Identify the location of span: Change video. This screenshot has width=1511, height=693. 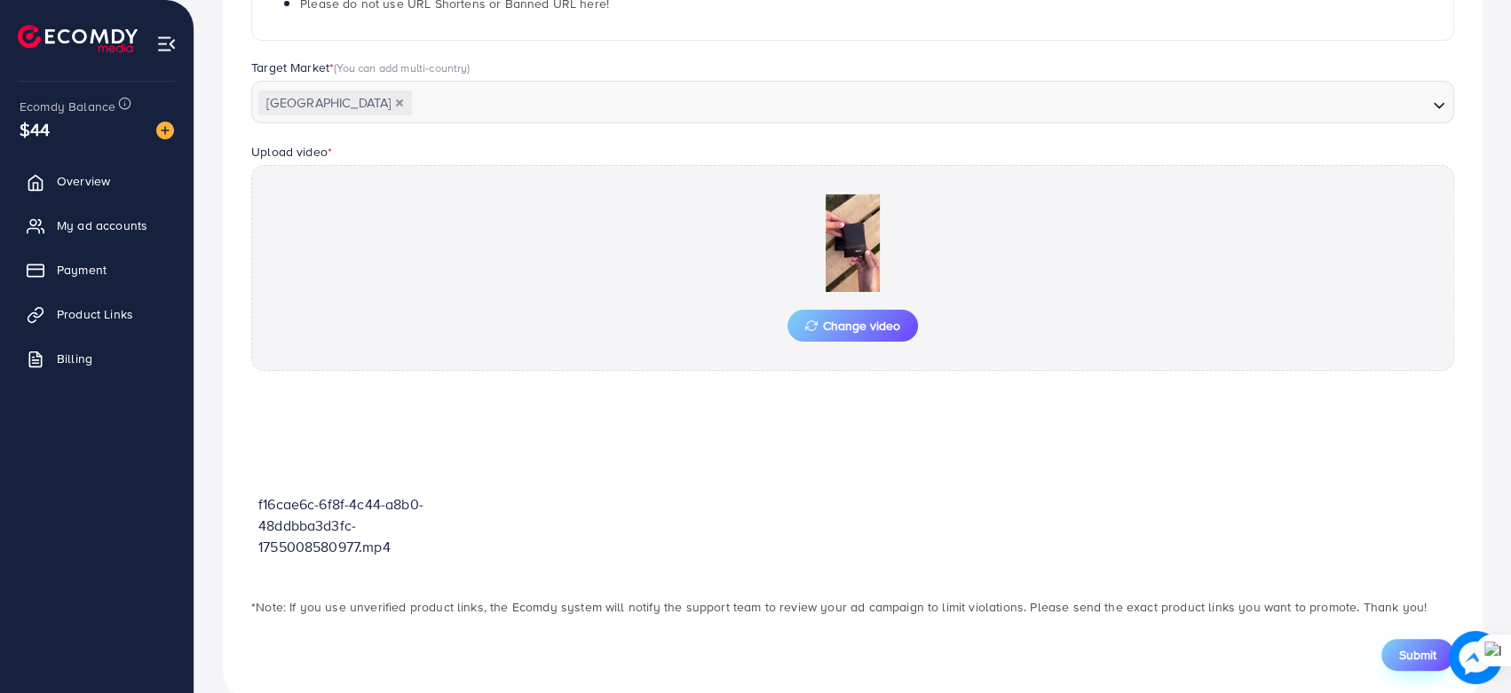
(852, 326).